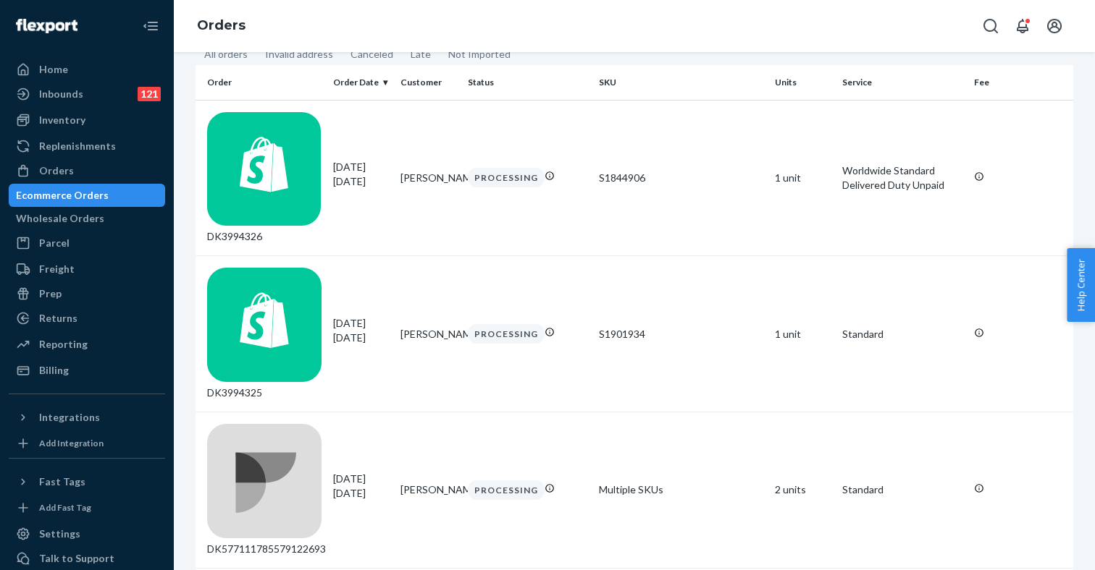 This screenshot has width=1095, height=570. Describe the element at coordinates (1022, 26) in the screenshot. I see `button: Open notifications` at that location.